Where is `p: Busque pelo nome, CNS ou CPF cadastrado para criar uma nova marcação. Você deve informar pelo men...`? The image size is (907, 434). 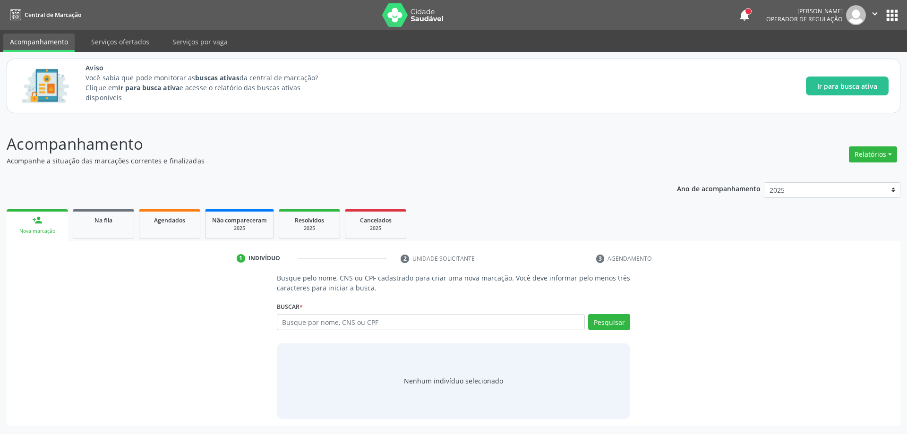 p: Busque pelo nome, CNS ou CPF cadastrado para criar uma nova marcação. Você deve informar pelo men... is located at coordinates (454, 283).